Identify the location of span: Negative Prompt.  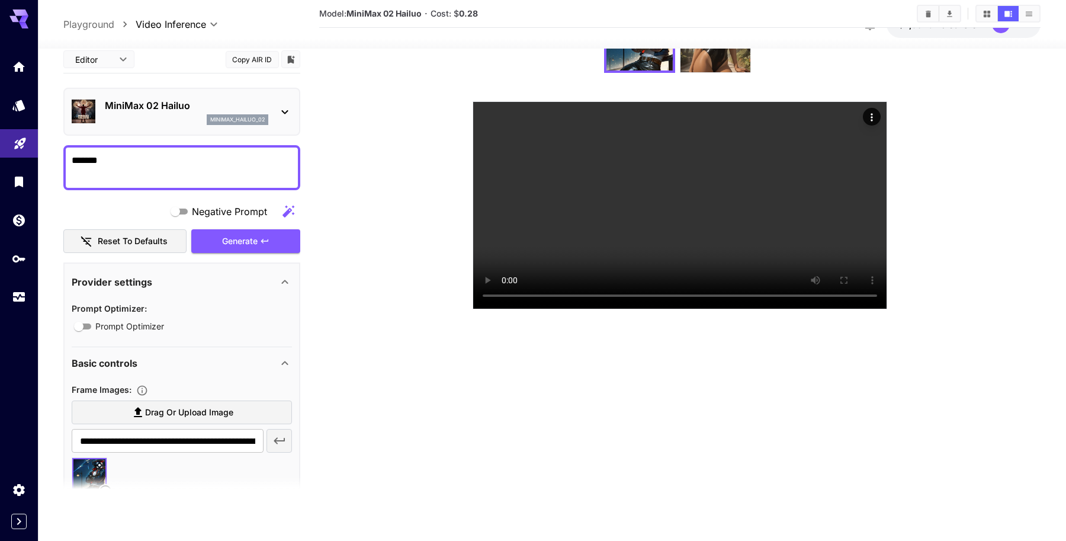
(229, 211).